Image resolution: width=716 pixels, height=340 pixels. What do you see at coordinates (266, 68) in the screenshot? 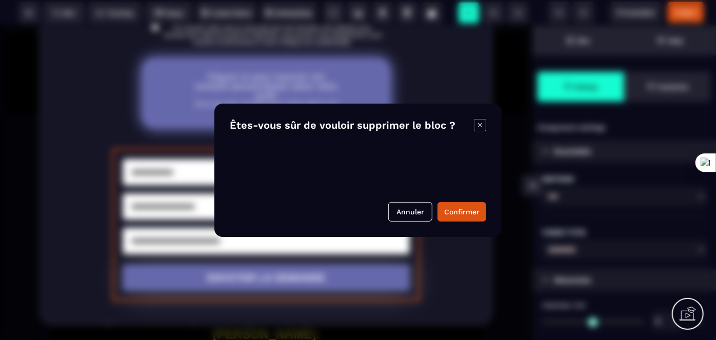
I see `button: Cliquez ici pour recevoir vos conseils personnalisés selon votre profilAinsi que des conseils pou...` at bounding box center [266, 68].